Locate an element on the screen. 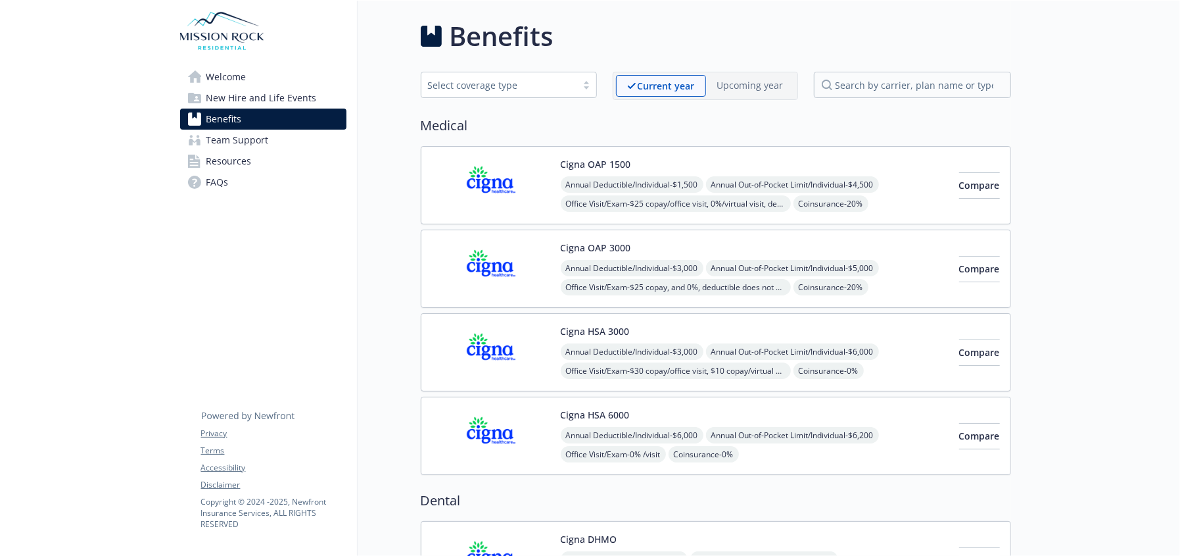 The width and height of the screenshot is (1180, 556). span: Annual Deductible/Individual - $1,500 is located at coordinates (632, 184).